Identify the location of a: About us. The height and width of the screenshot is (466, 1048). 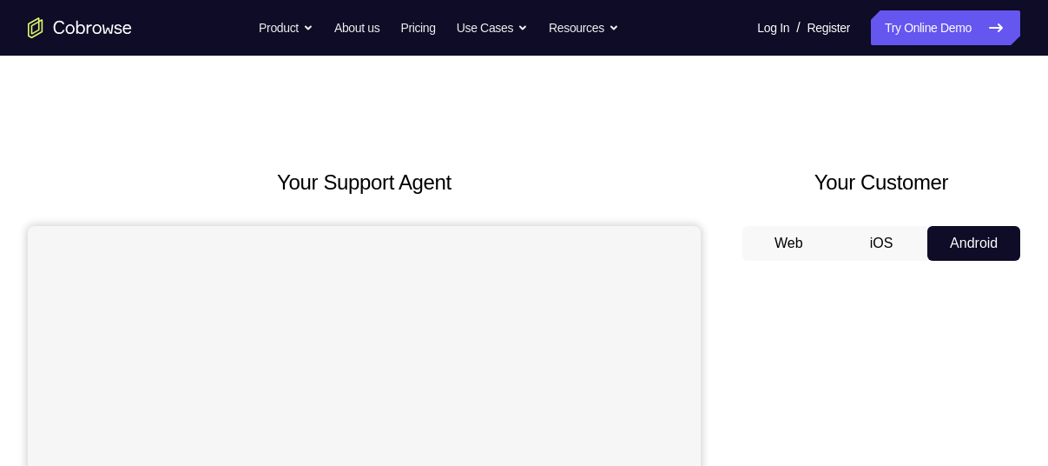
(357, 28).